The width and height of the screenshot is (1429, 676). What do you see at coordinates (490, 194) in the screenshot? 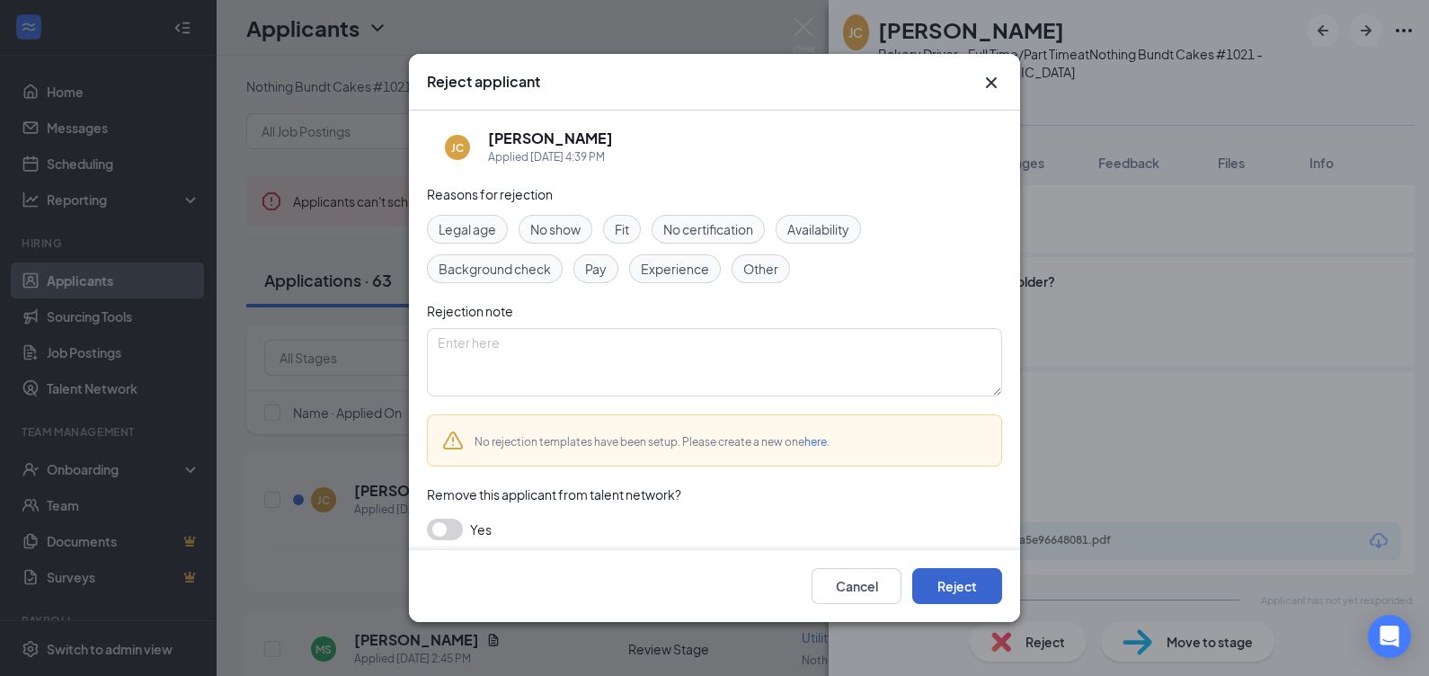
I see `span: Reasons for rejection` at bounding box center [490, 194].